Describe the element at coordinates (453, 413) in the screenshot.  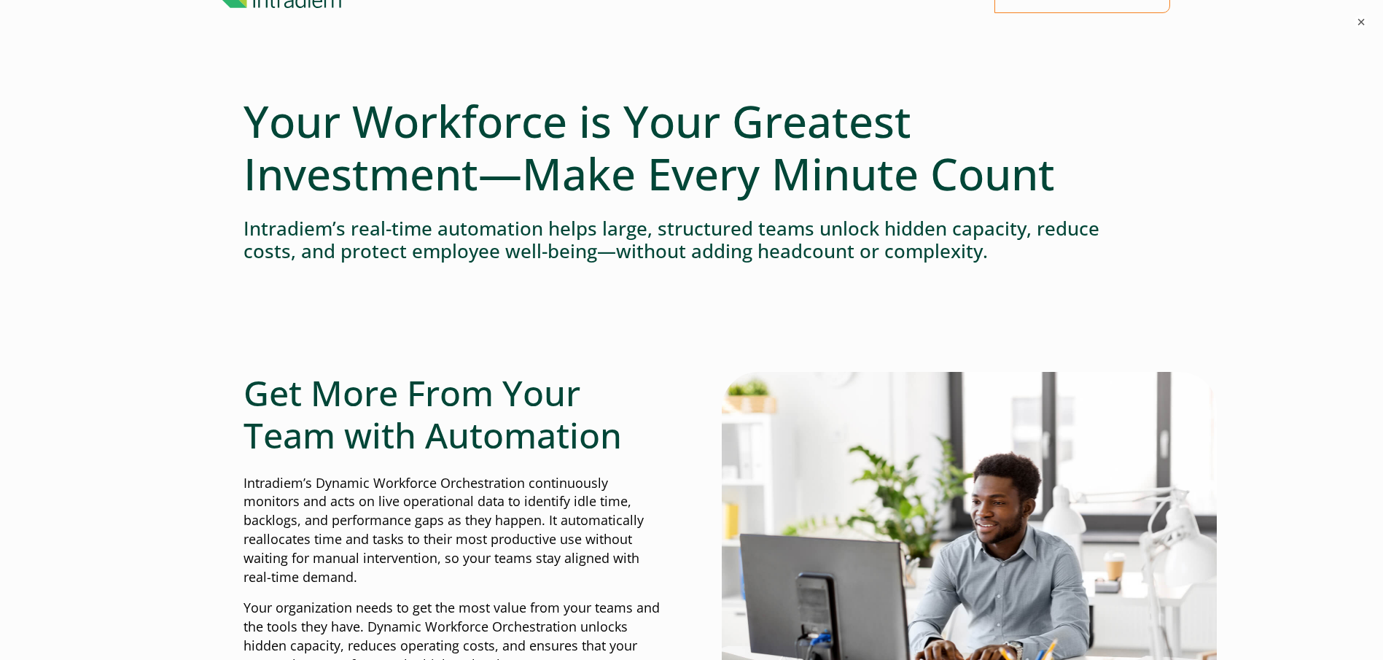
I see `h2: Get More From Your Team with Automation` at that location.